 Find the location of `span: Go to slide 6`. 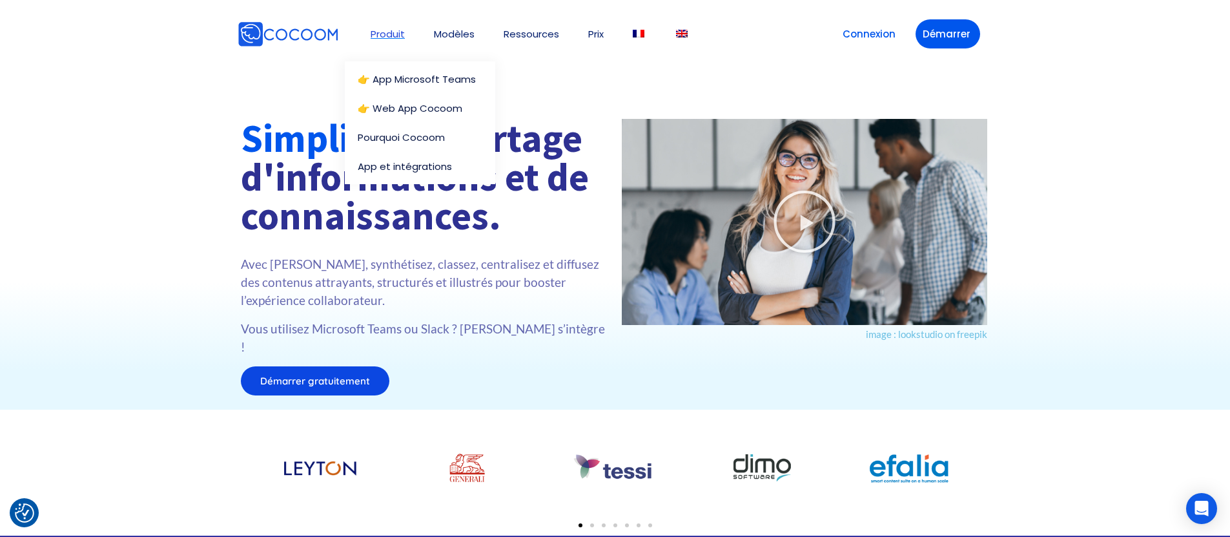

span: Go to slide 6 is located at coordinates (639, 525).